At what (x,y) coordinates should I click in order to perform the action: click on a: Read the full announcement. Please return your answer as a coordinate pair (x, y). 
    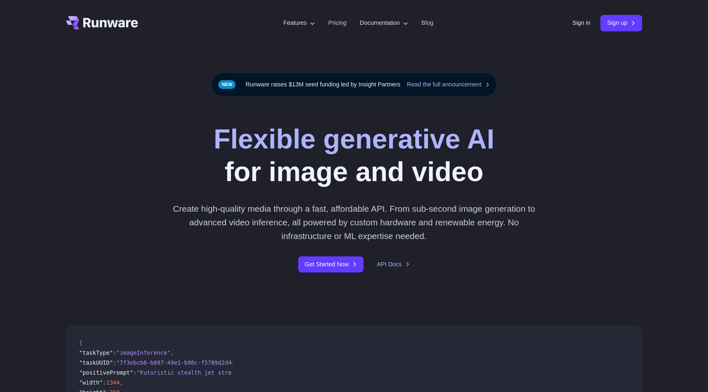
    Looking at the image, I should click on (448, 84).